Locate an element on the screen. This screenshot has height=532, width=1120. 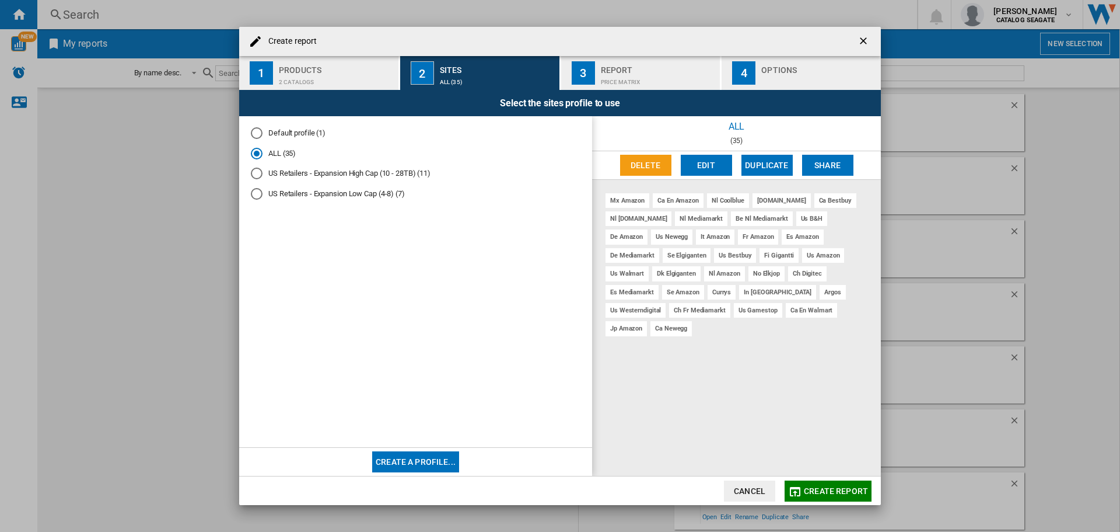
button: 4 Options is located at coordinates (801, 73).